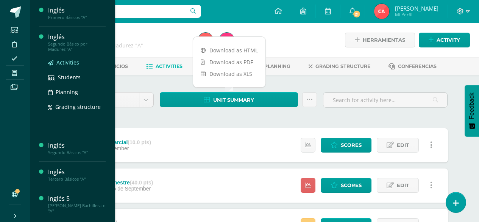 The image size is (479, 222). I want to click on button: Feedback - Mostrar encuesta, so click(472, 111).